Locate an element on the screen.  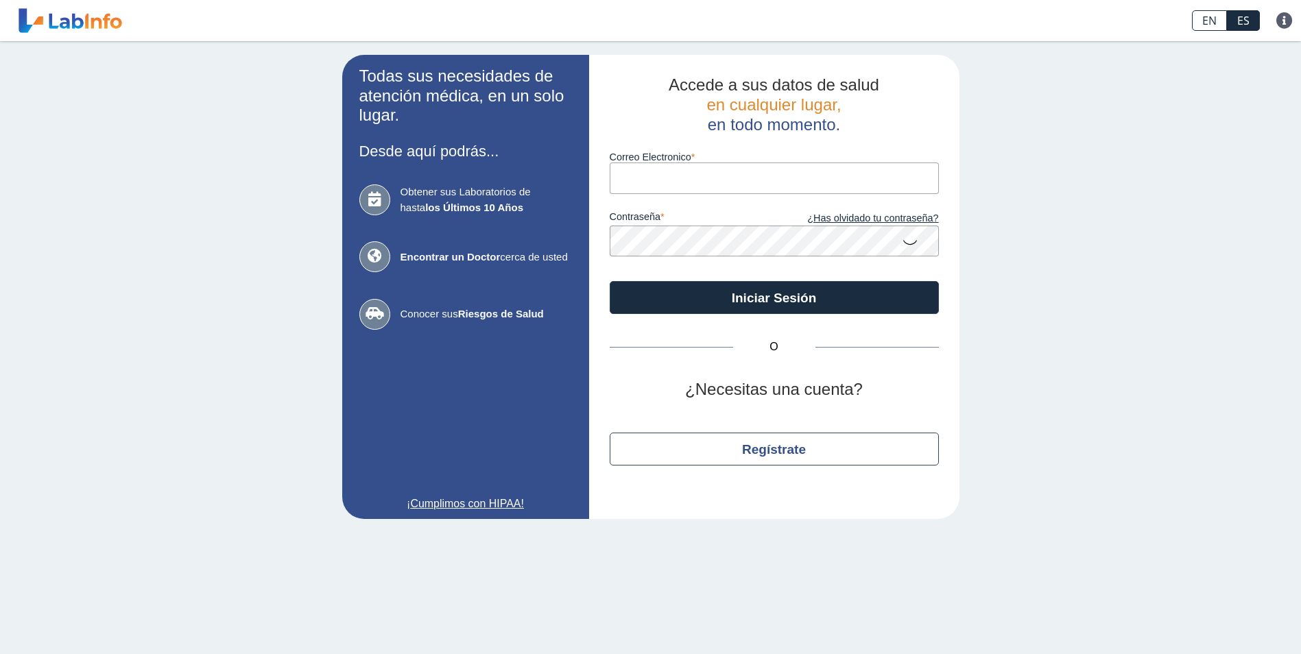
h2: ¿Necesitas una cuenta? is located at coordinates (774, 389).